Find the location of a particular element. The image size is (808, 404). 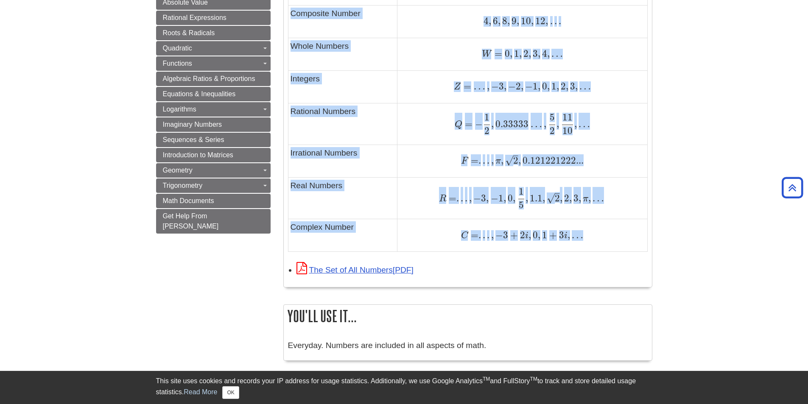

td: Complex Number is located at coordinates (343, 236).